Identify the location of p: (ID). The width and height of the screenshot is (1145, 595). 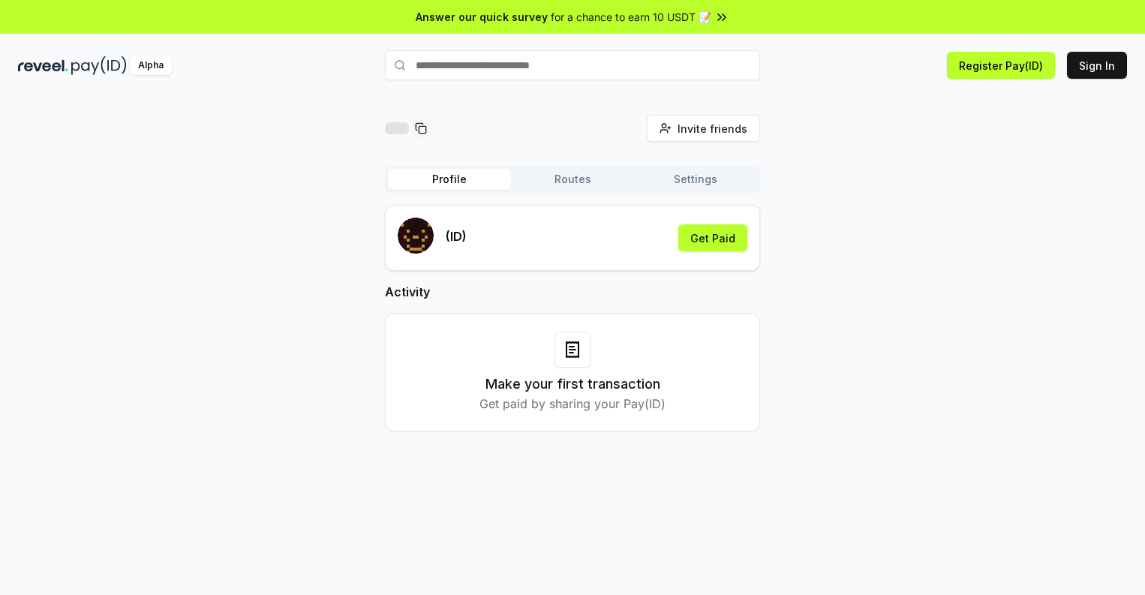
(456, 236).